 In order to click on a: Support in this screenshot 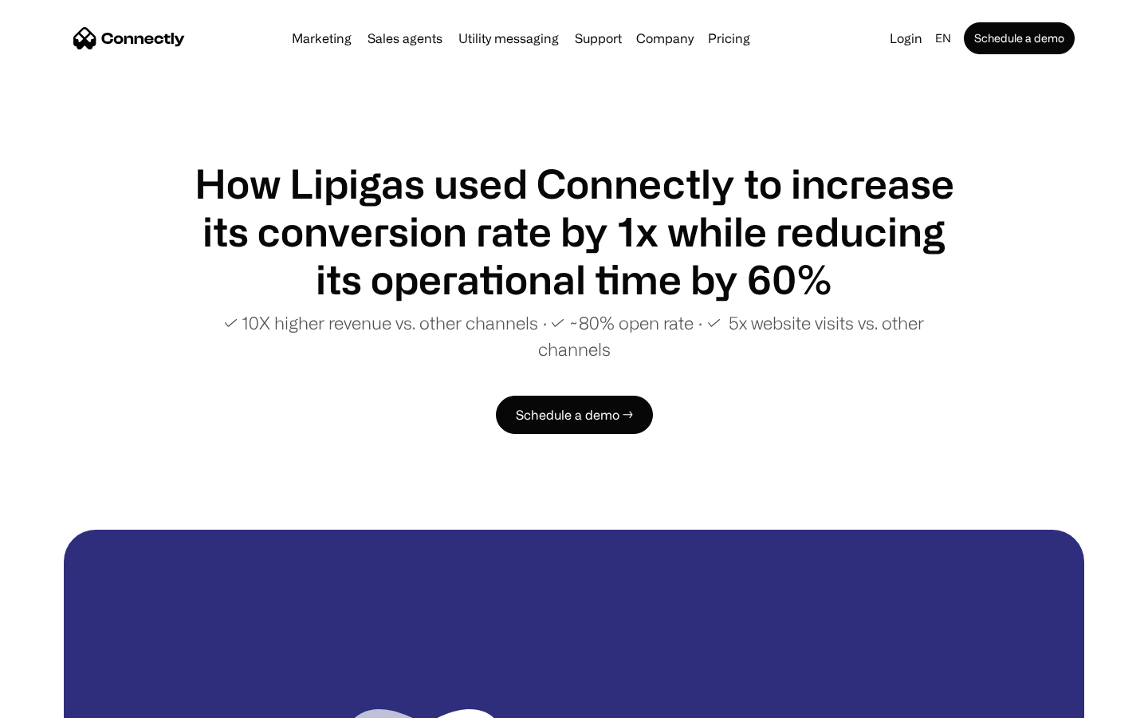, I will do `click(598, 38)`.